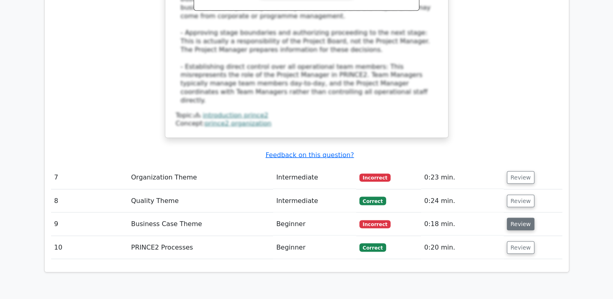 Image resolution: width=613 pixels, height=299 pixels. What do you see at coordinates (307, 124) in the screenshot?
I see `div: Concept:` at bounding box center [307, 124].